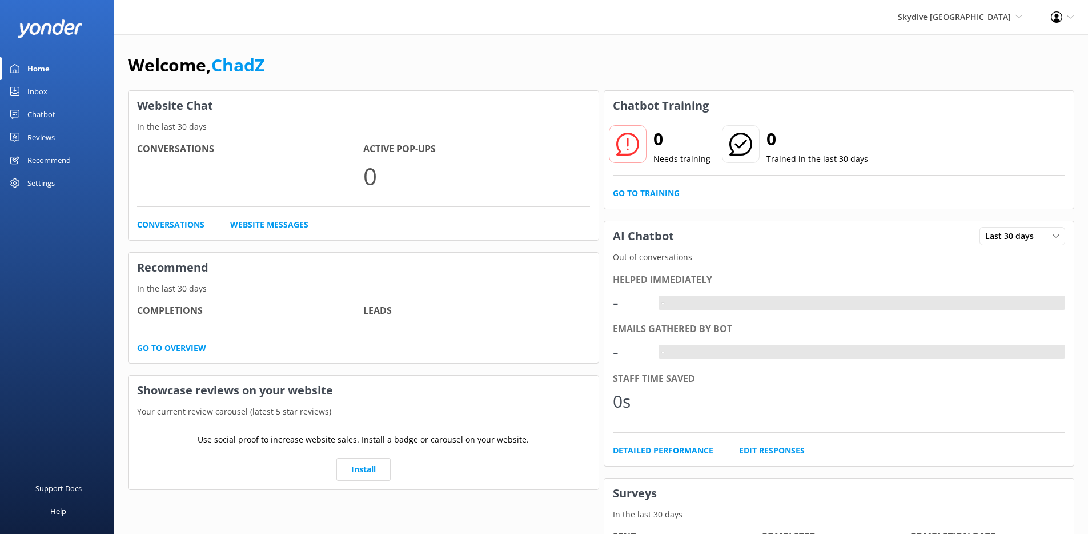 This screenshot has width=1088, height=534. Describe the element at coordinates (818, 159) in the screenshot. I see `p: Trained in the last 30 days` at that location.